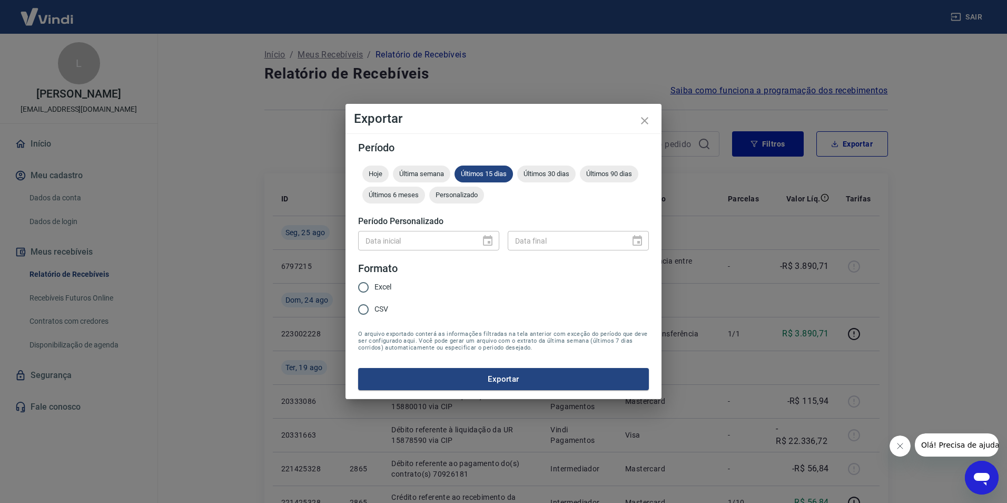 This screenshot has height=503, width=1007. I want to click on span: Últimos 30 dias, so click(546, 173).